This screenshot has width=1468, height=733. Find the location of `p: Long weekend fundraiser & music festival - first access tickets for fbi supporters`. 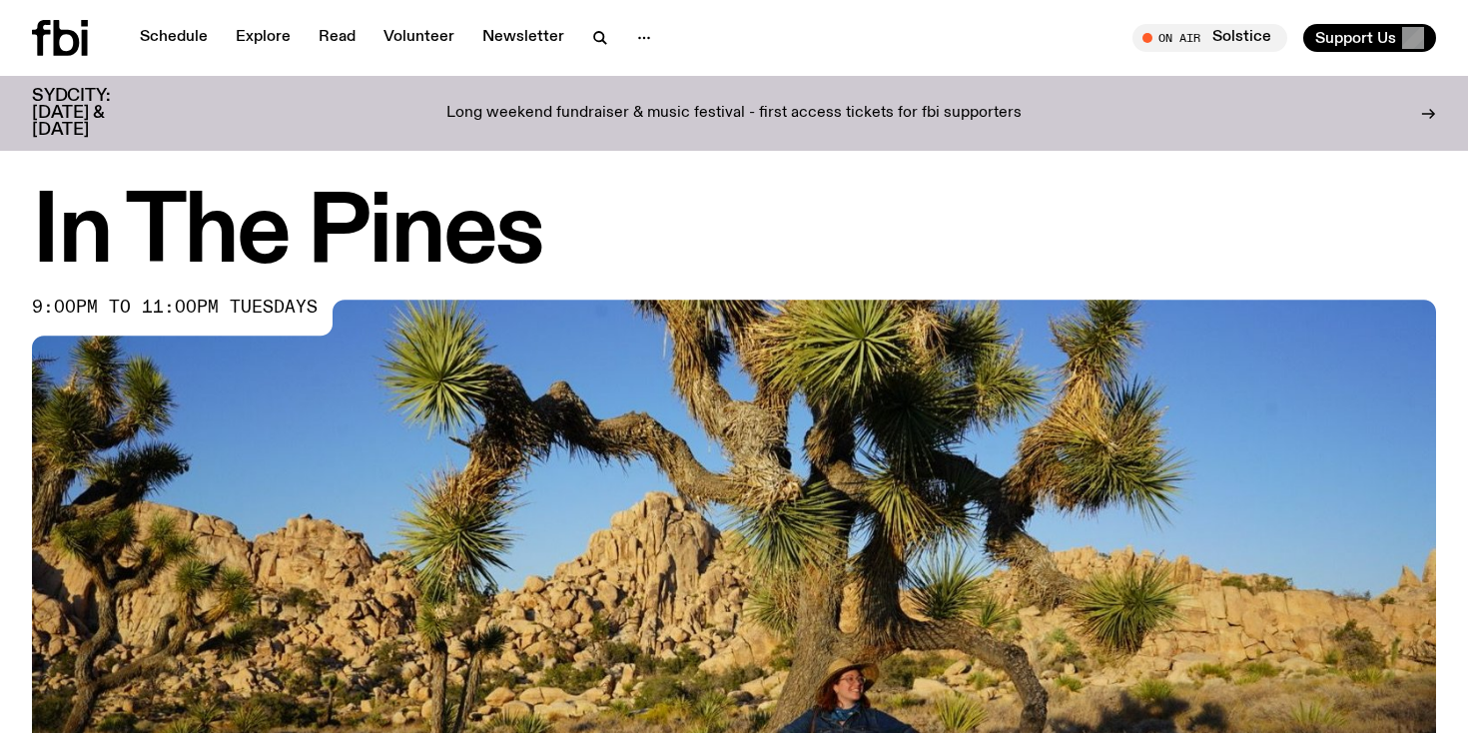

p: Long weekend fundraiser & music festival - first access tickets for fbi supporters is located at coordinates (734, 114).